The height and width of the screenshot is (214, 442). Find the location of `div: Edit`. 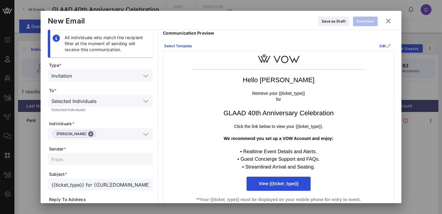

div: Edit is located at coordinates (385, 46).